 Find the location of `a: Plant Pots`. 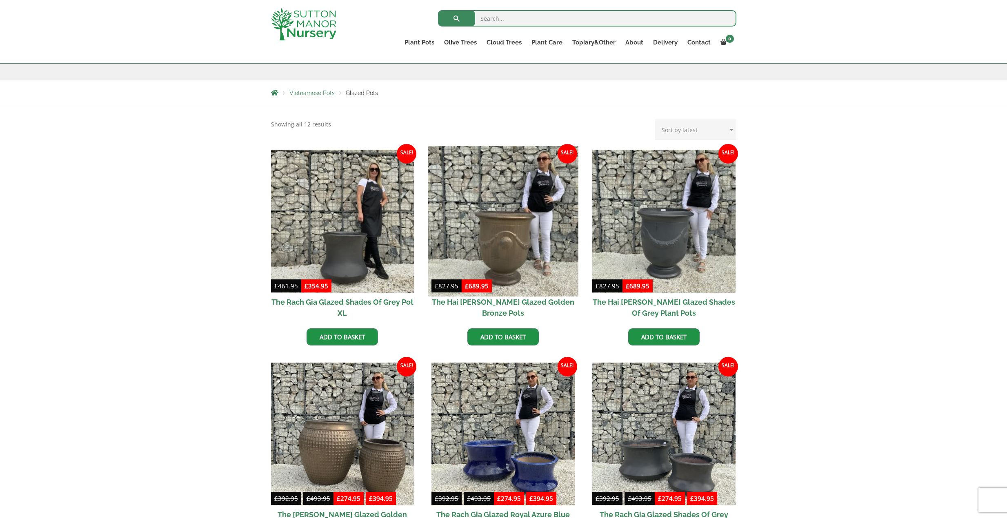

a: Plant Pots is located at coordinates (419, 42).